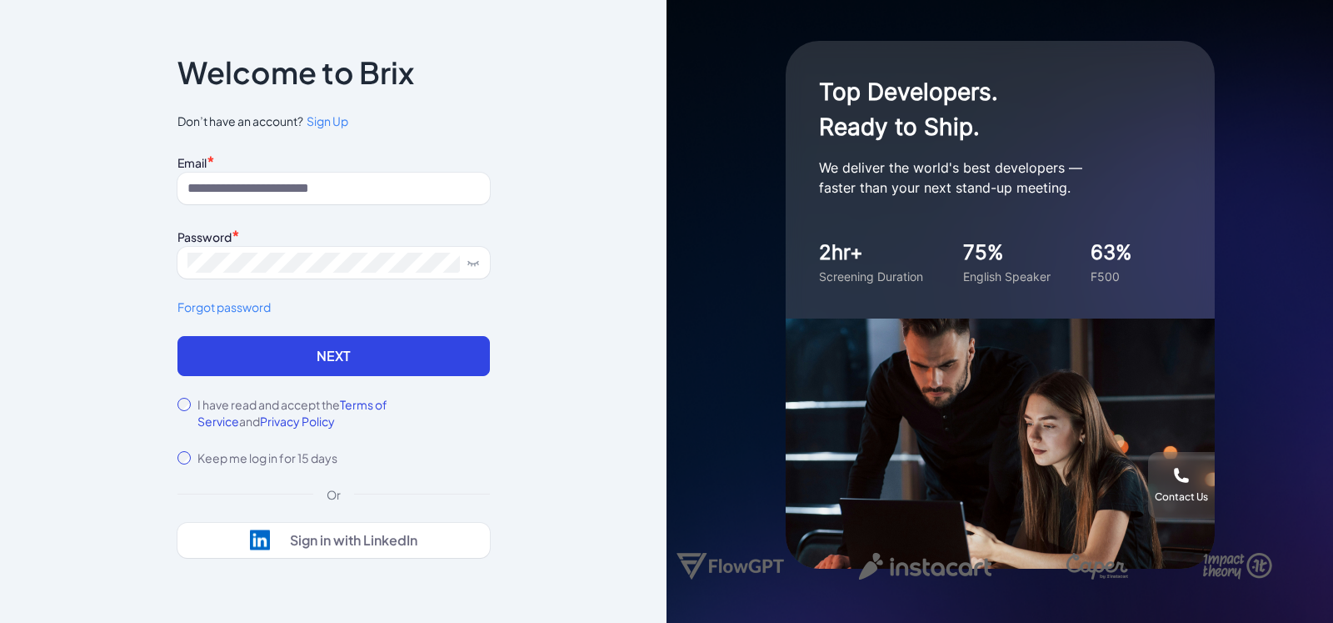 The width and height of the screenshot is (1333, 623). Describe the element at coordinates (326, 121) in the screenshot. I see `a: Sign Up` at that location.